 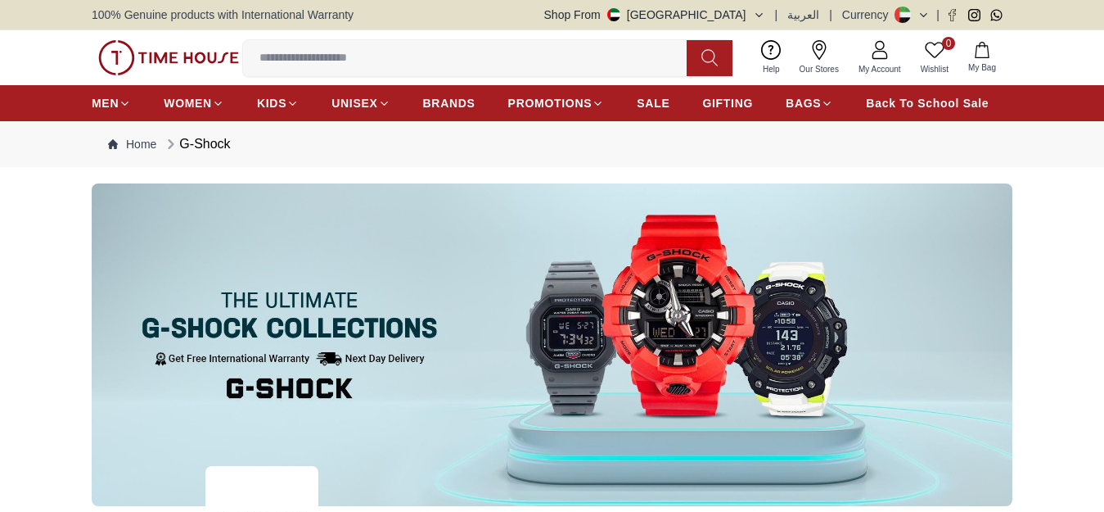 What do you see at coordinates (771, 57) in the screenshot?
I see `a: Help` at bounding box center [771, 57].